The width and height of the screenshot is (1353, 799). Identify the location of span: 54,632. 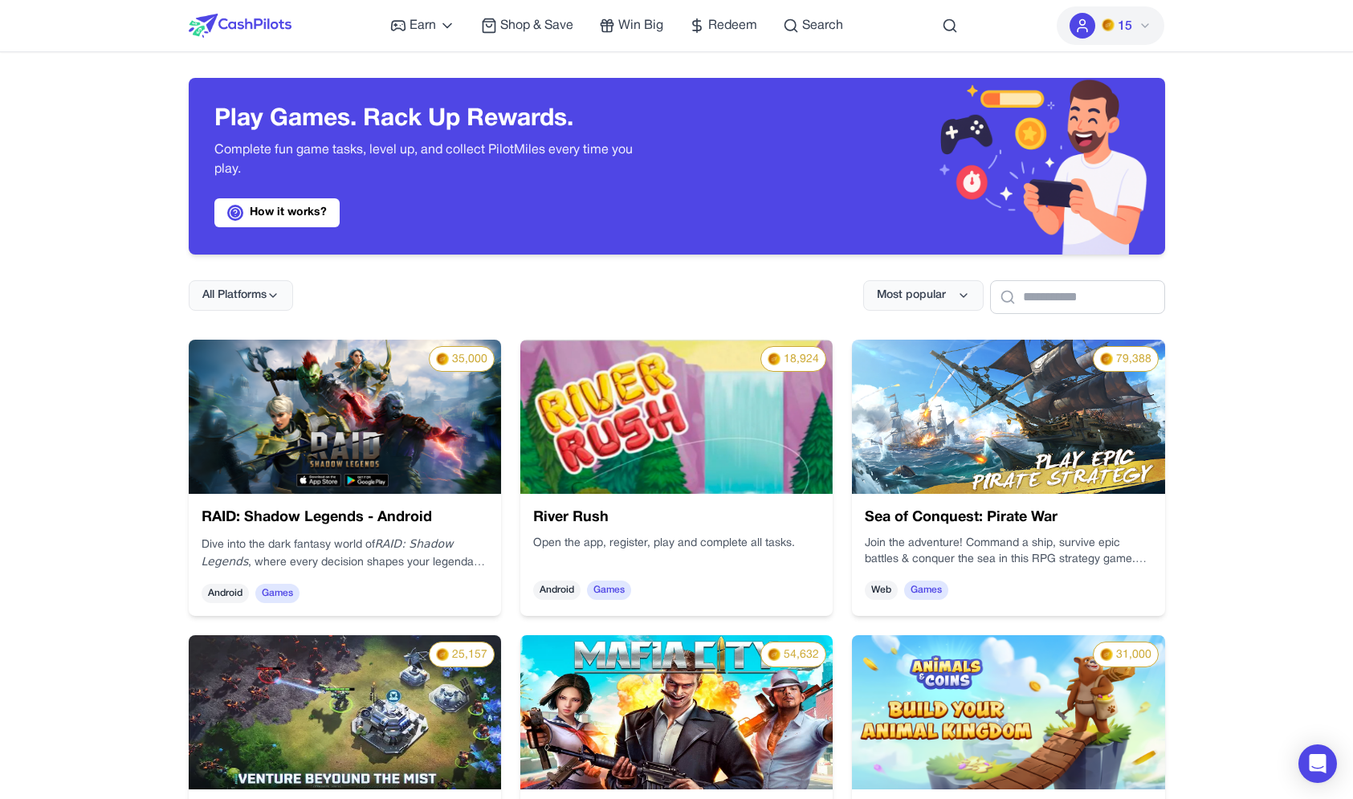
(801, 655).